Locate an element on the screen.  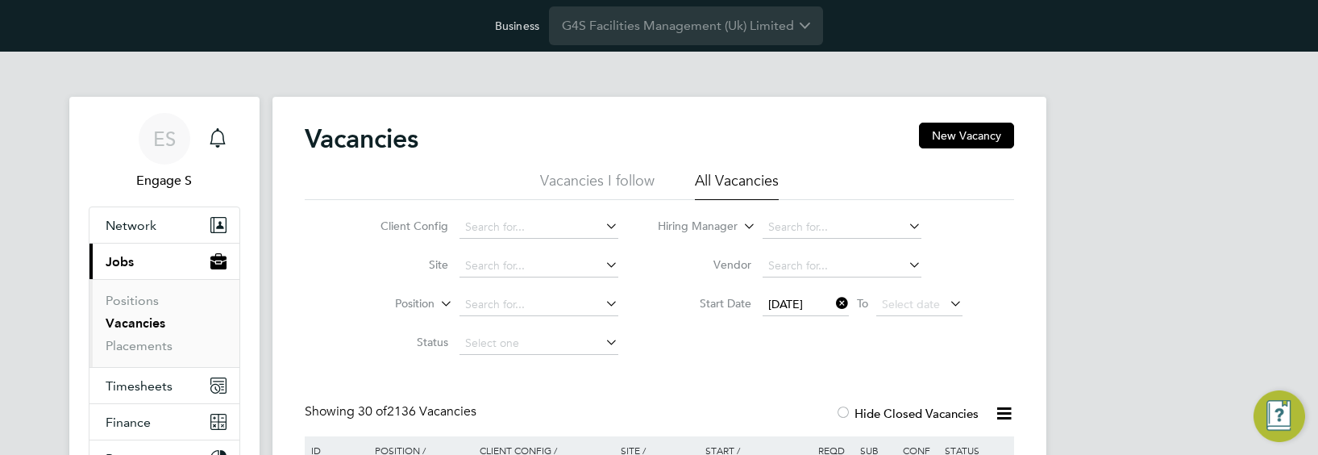
button: Engage Resource Center is located at coordinates (1280, 416).